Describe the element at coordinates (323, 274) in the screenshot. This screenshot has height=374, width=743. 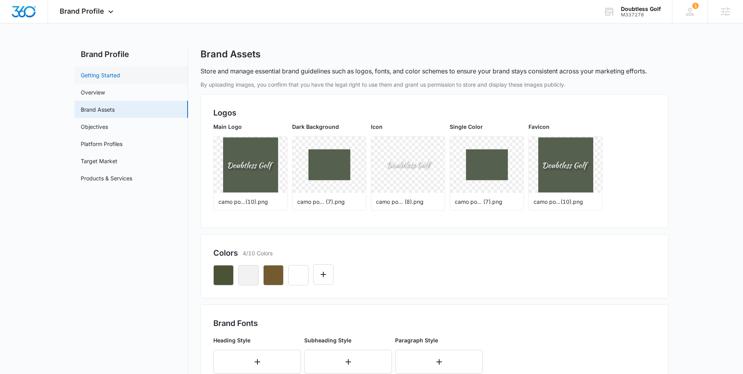
I see `button: Edit Color` at that location.